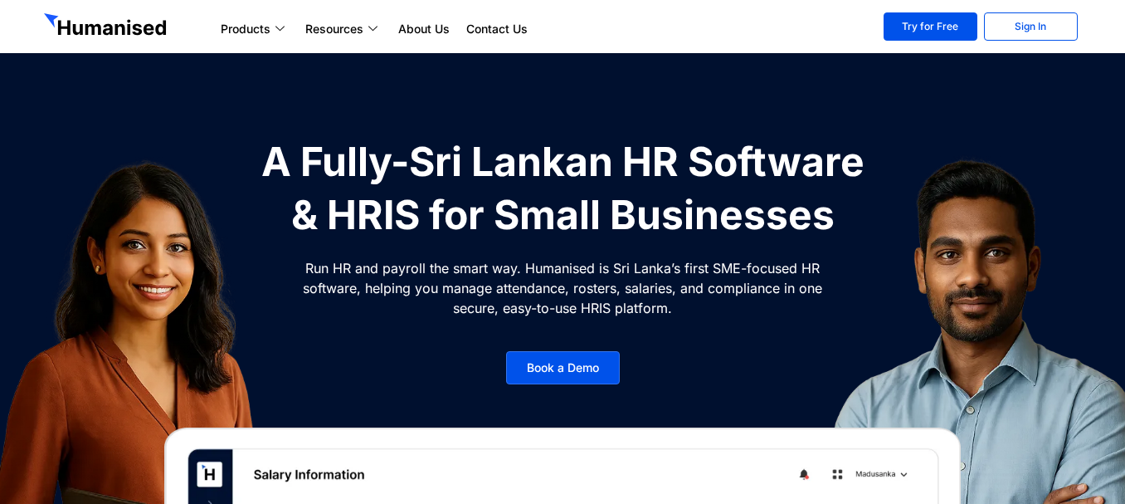 The width and height of the screenshot is (1125, 504). Describe the element at coordinates (107, 27) in the screenshot. I see `img: GetHumanised Logo` at that location.